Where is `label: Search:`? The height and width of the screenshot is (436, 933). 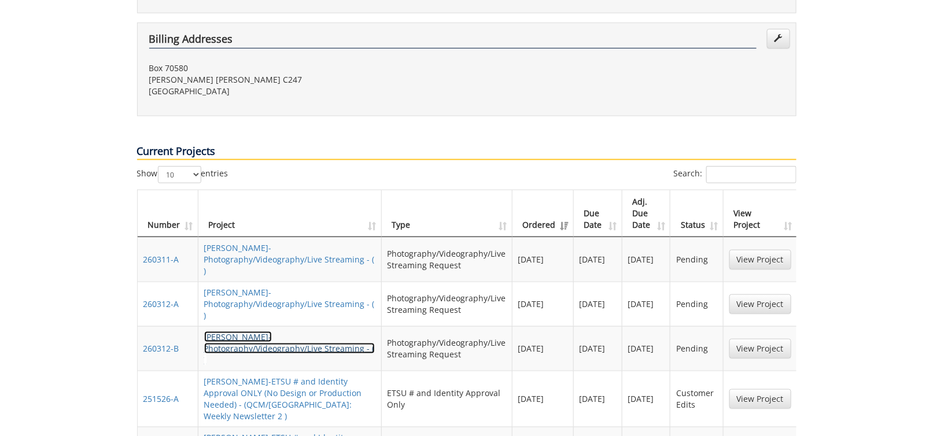 label: Search: is located at coordinates (736, 175).